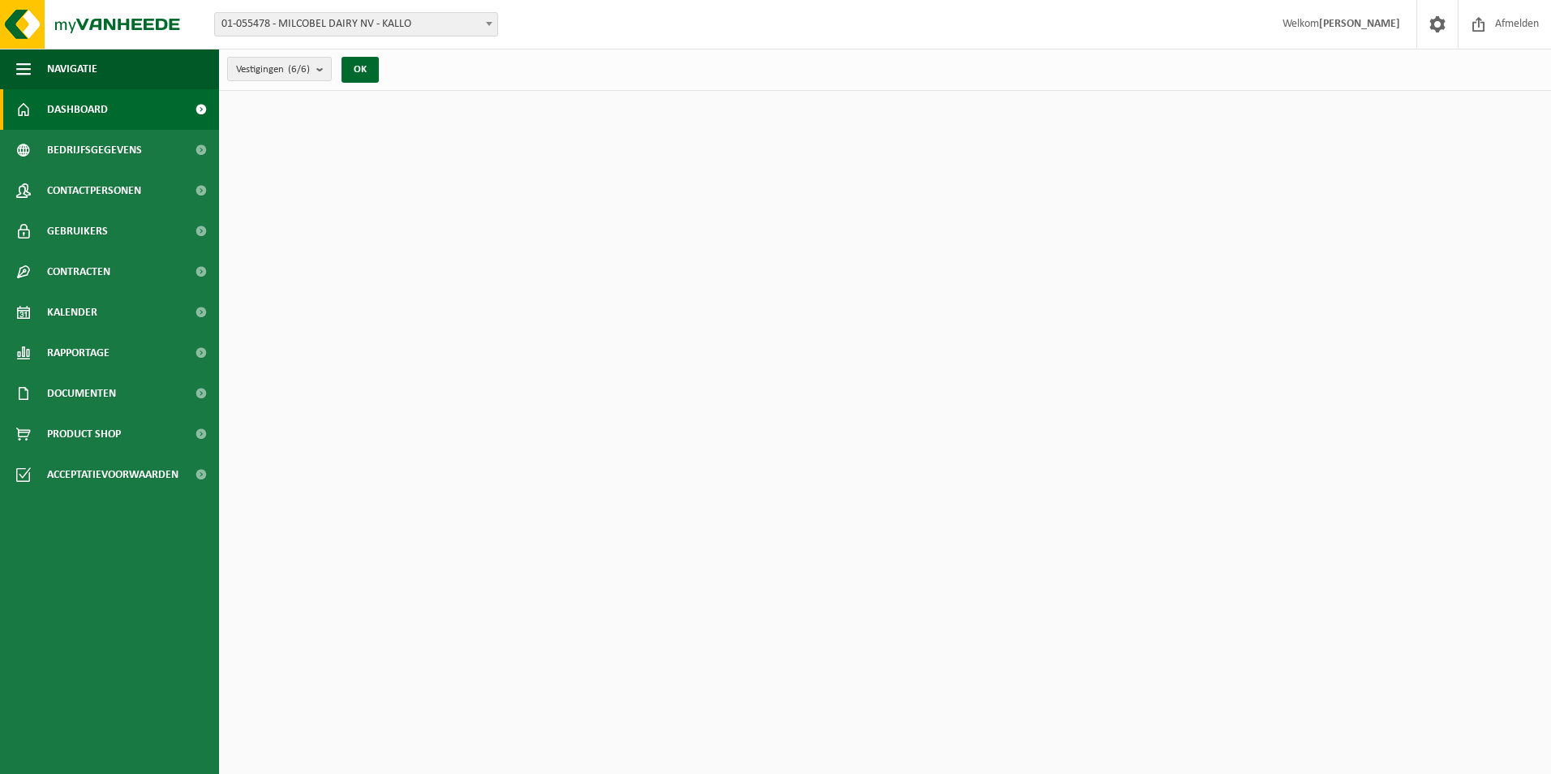  I want to click on span: Documenten, so click(81, 393).